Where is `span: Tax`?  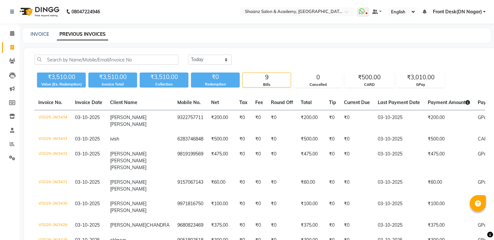
span: Tax is located at coordinates (243, 102).